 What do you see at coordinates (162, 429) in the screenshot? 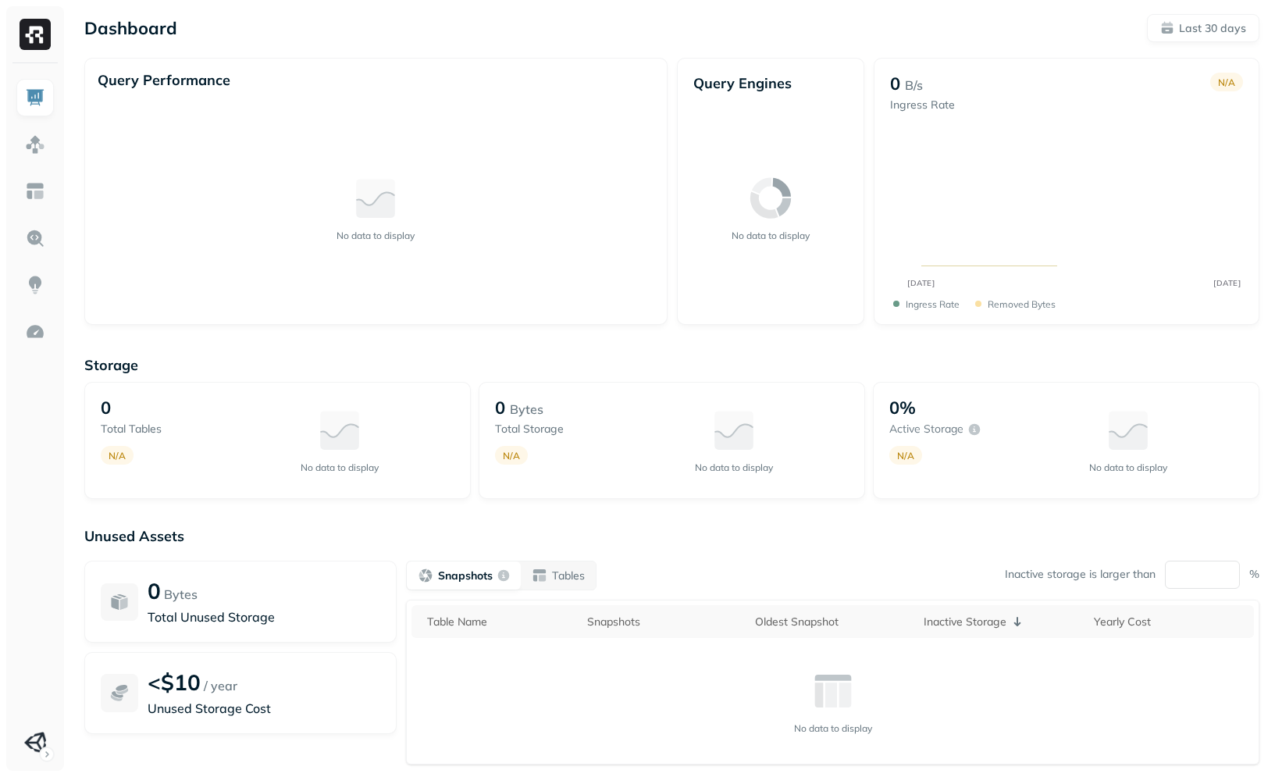
I see `p: Total tables` at bounding box center [162, 429].